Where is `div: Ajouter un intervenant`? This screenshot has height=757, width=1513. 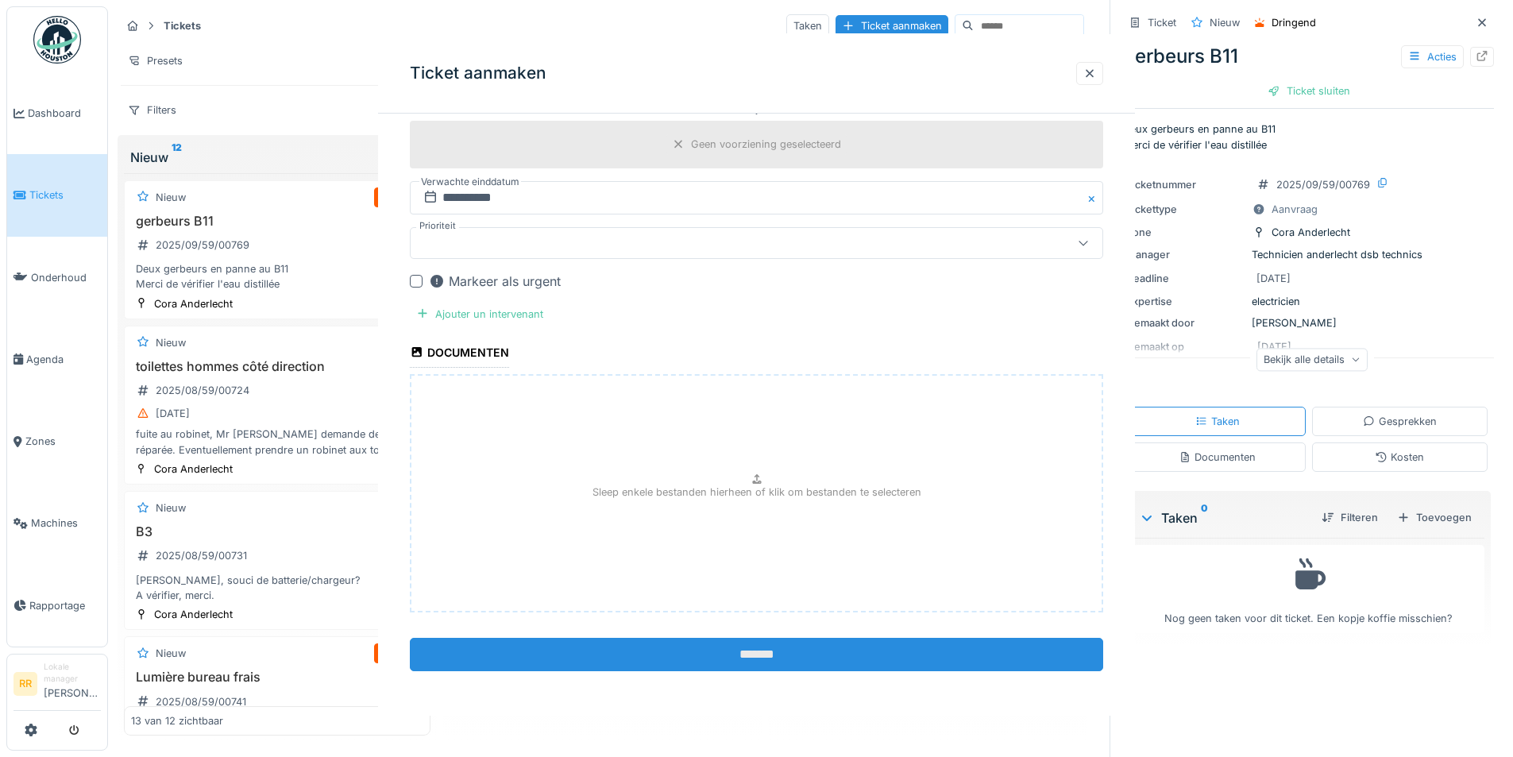 div: Ajouter un intervenant is located at coordinates (480, 313).